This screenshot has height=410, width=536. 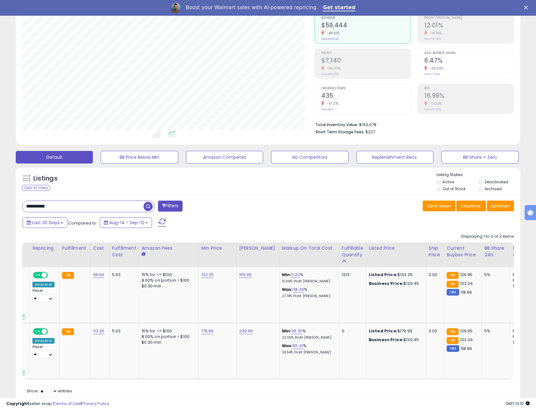 I want to click on button: Actions, so click(x=500, y=206).